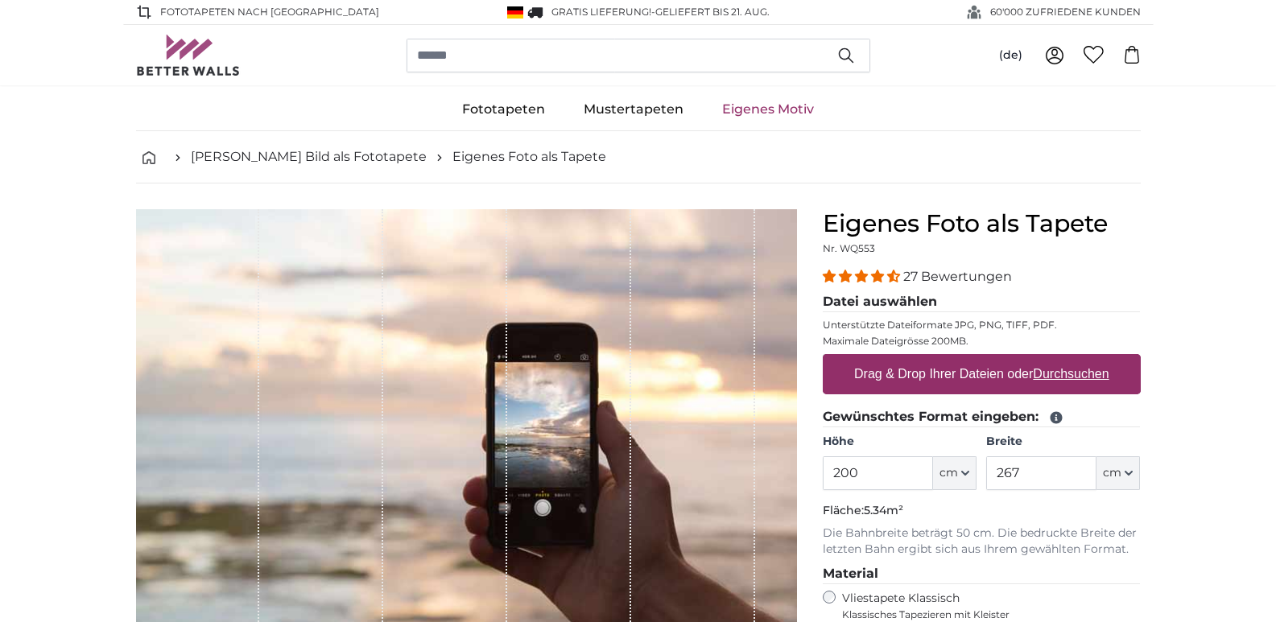  I want to click on img: Deutschland, so click(515, 12).